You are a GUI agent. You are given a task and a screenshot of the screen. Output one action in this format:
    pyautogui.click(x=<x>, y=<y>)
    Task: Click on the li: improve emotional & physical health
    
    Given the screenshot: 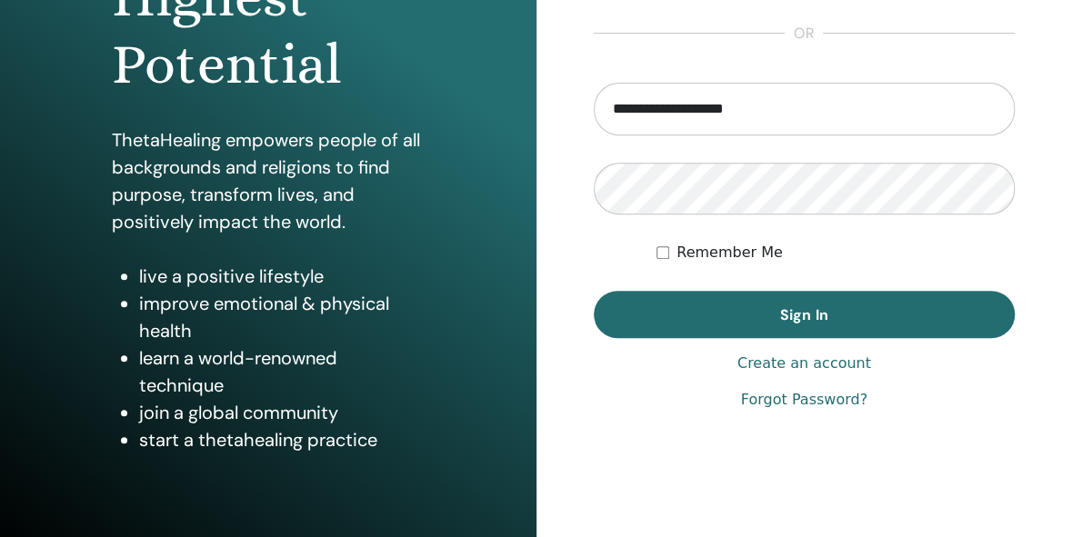 What is the action you would take?
    pyautogui.click(x=281, y=317)
    